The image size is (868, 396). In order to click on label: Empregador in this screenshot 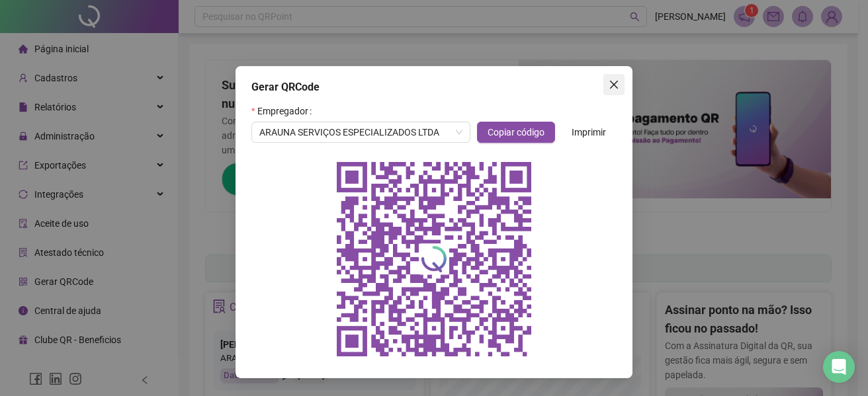, I will do `click(284, 111)`.